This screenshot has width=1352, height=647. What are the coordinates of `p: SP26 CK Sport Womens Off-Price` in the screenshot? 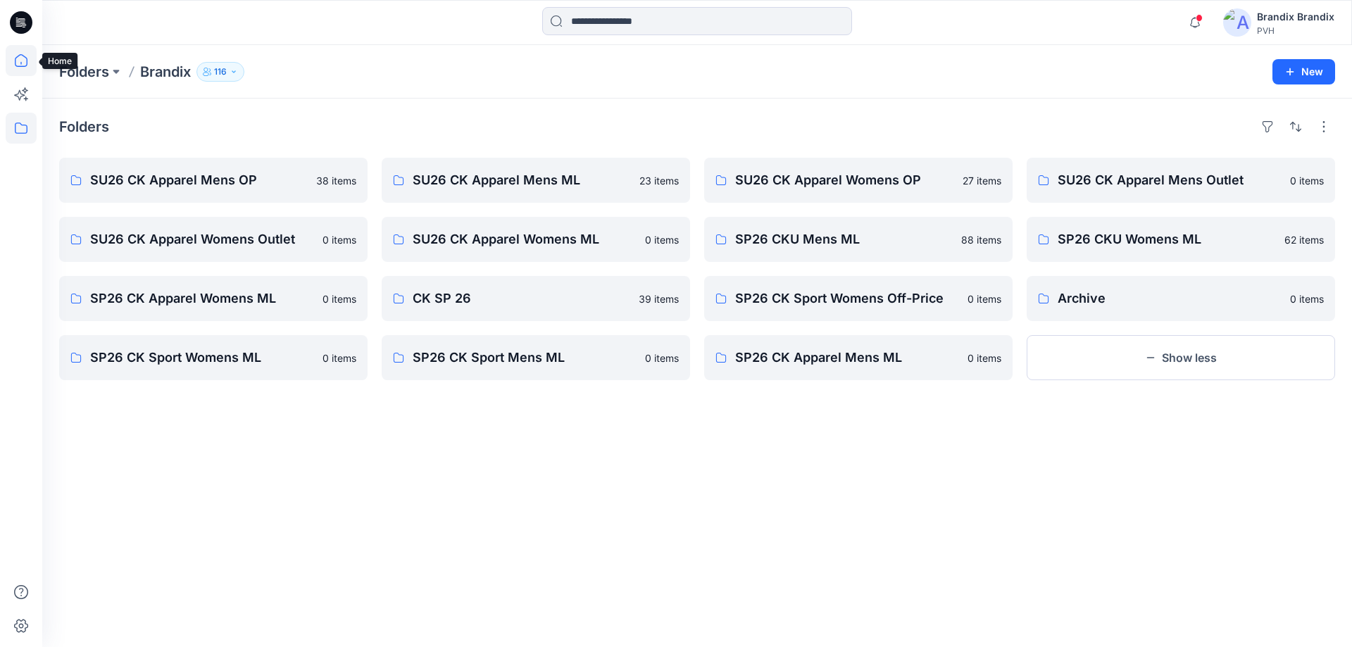 It's located at (847, 299).